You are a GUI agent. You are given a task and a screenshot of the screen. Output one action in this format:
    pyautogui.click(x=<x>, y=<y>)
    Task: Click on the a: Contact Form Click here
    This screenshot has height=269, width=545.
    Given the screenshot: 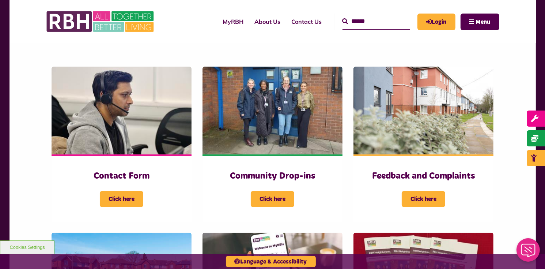 What is the action you would take?
    pyautogui.click(x=121, y=144)
    